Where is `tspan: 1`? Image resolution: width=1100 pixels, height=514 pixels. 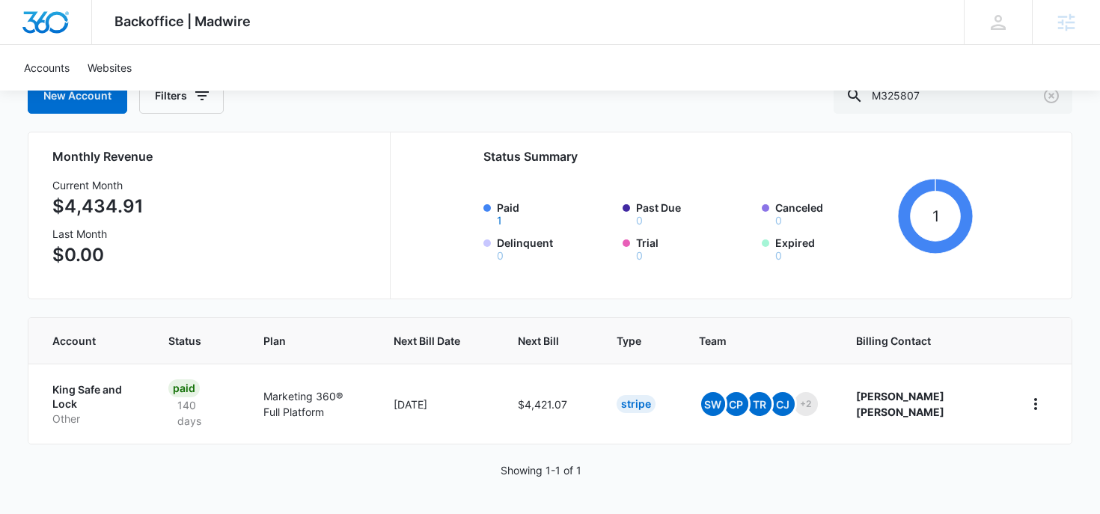 tspan: 1 is located at coordinates (935, 216).